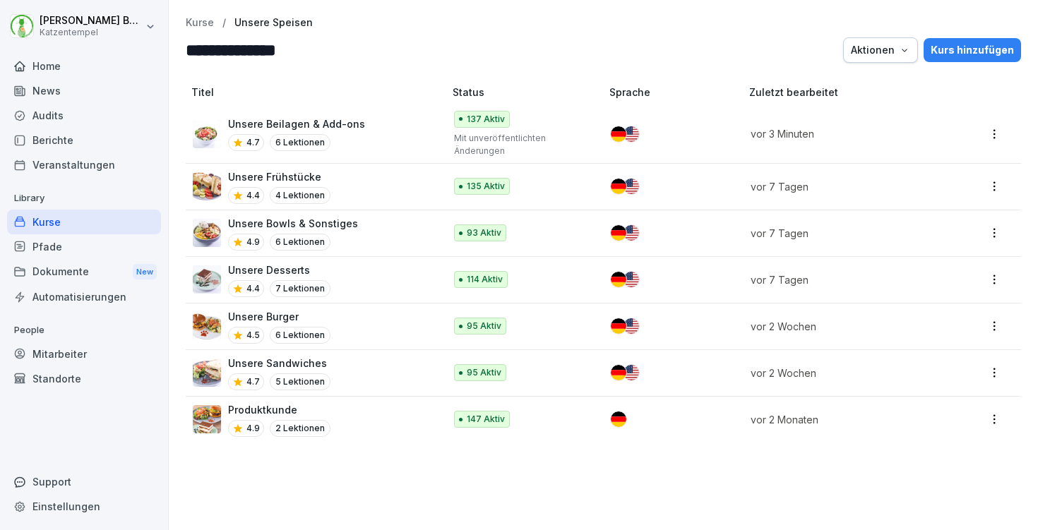 Image resolution: width=1038 pixels, height=530 pixels. What do you see at coordinates (84, 66) in the screenshot?
I see `a: Home` at bounding box center [84, 66].